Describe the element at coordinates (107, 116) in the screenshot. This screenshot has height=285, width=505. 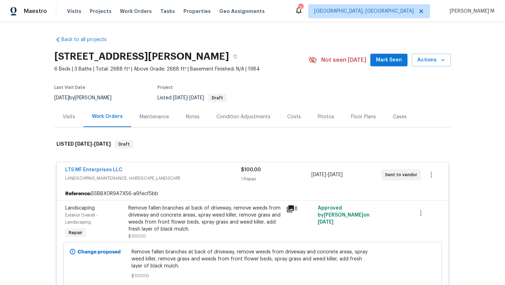
I see `div: Work Orders` at that location.